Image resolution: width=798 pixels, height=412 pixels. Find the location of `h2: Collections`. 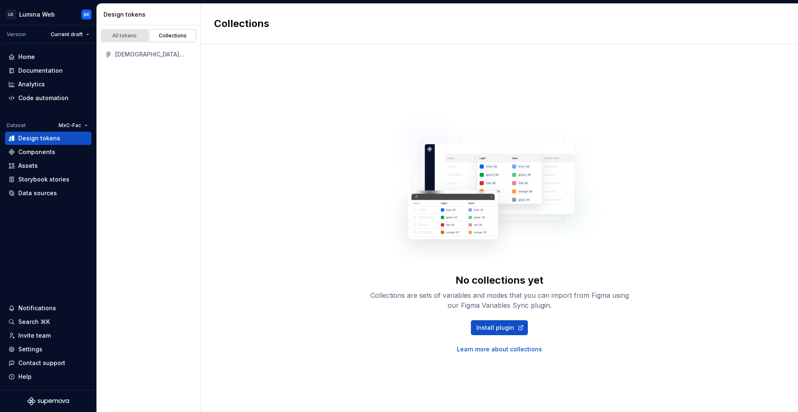

h2: Collections is located at coordinates (241, 24).